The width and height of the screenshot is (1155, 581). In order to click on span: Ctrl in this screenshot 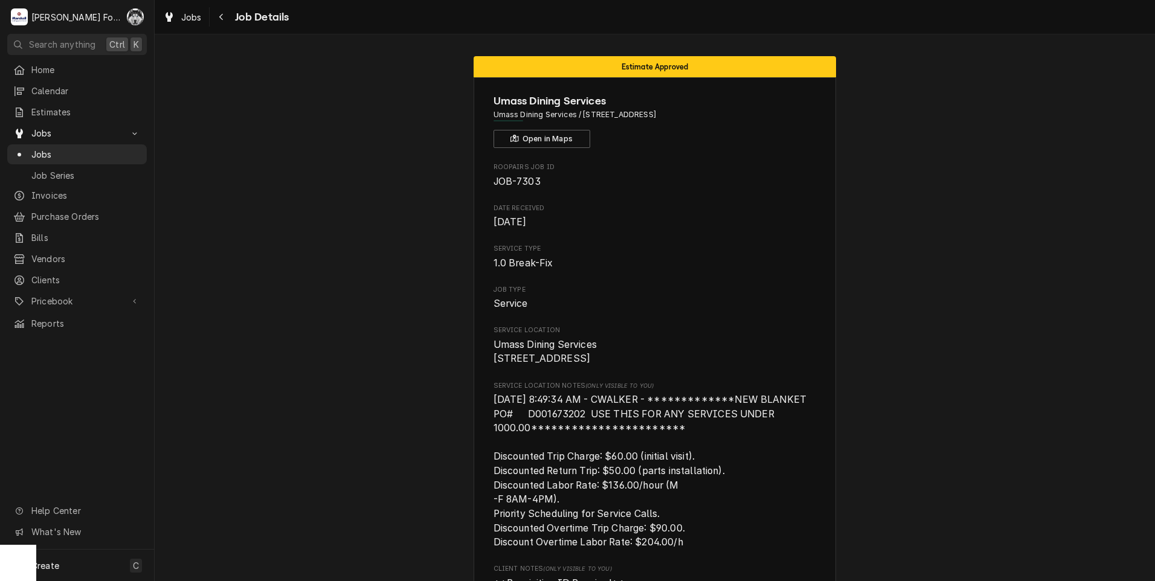, I will do `click(117, 44)`.